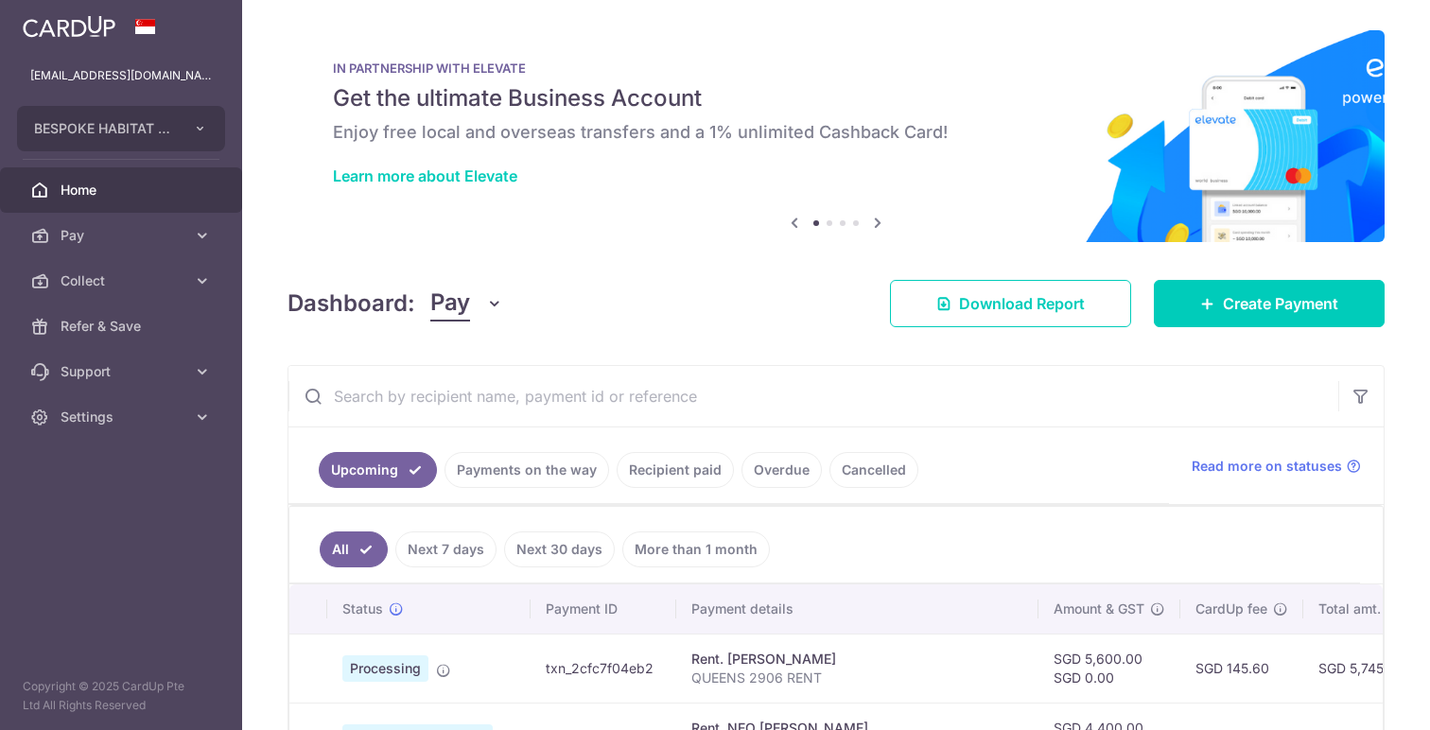 The width and height of the screenshot is (1430, 730). Describe the element at coordinates (604, 609) in the screenshot. I see `th: Payment ID` at that location.